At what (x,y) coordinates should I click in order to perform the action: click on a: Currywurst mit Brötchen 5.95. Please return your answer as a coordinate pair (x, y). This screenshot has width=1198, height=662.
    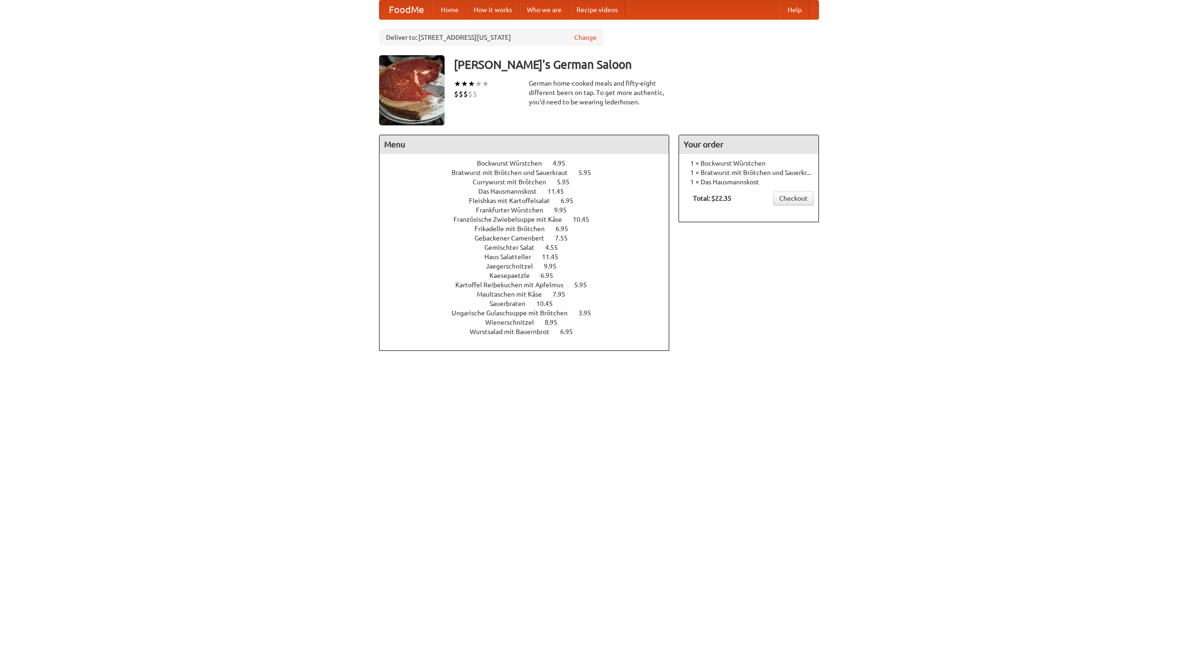
    Looking at the image, I should click on (530, 182).